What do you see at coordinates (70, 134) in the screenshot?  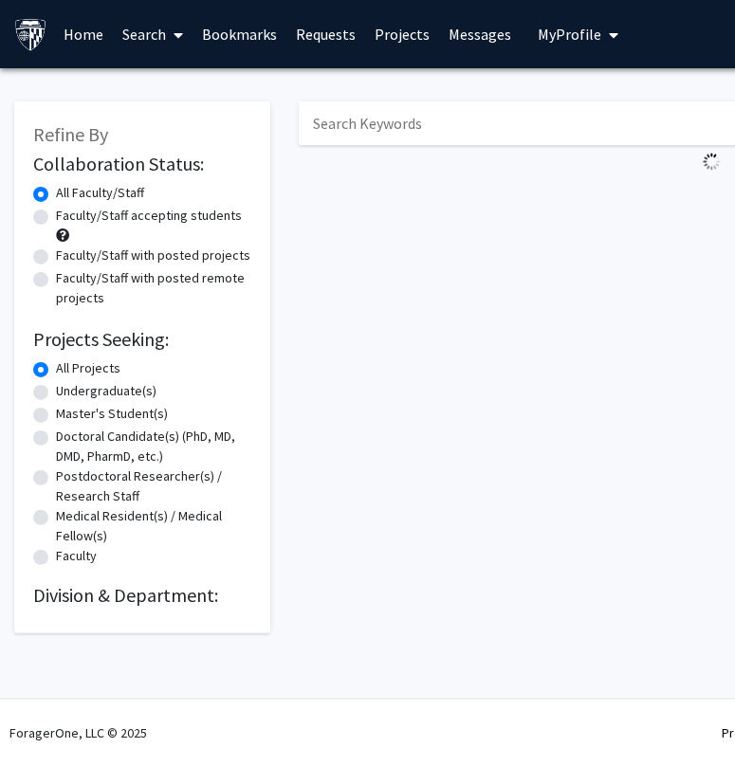 I see `span: Refine By` at bounding box center [70, 134].